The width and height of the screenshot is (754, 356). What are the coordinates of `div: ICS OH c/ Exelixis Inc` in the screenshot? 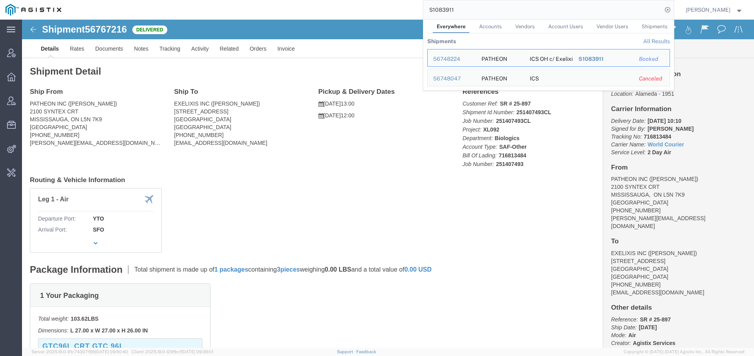 It's located at (549, 58).